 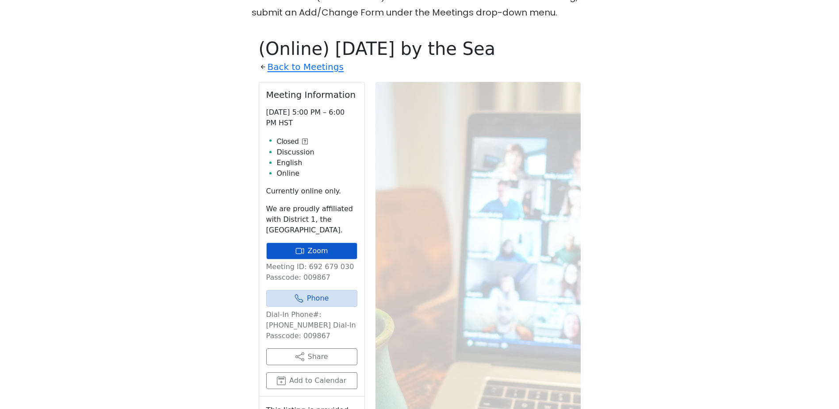 I want to click on li: Discussion, so click(x=317, y=152).